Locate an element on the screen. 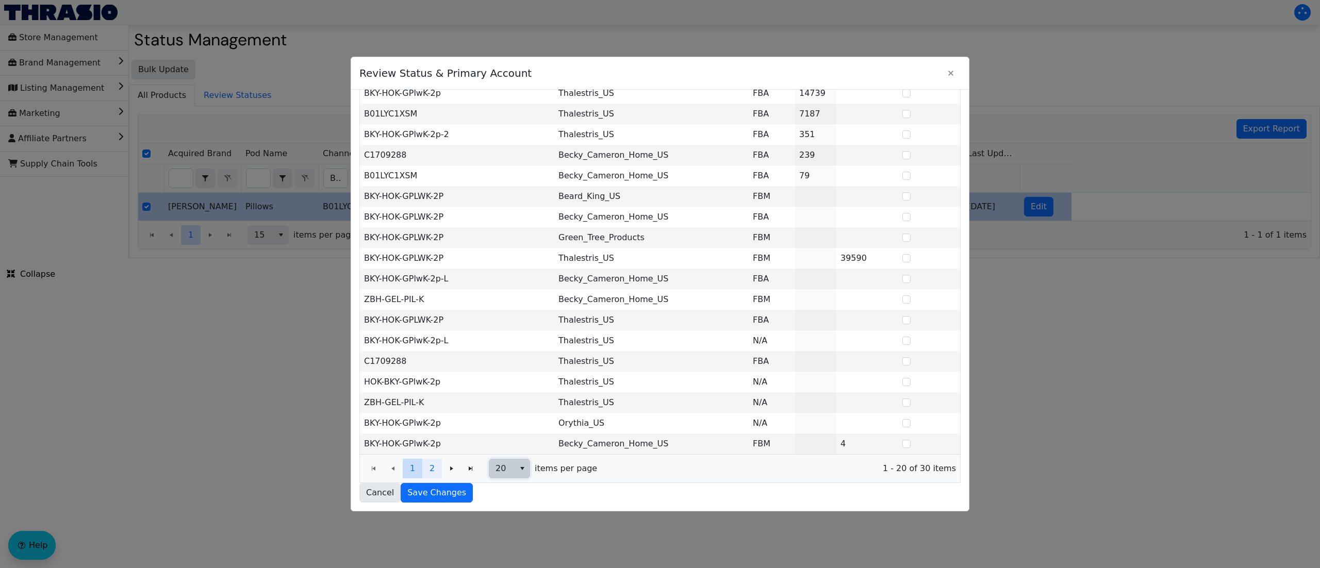 This screenshot has width=1320, height=568. span: Page size is located at coordinates (509, 469).